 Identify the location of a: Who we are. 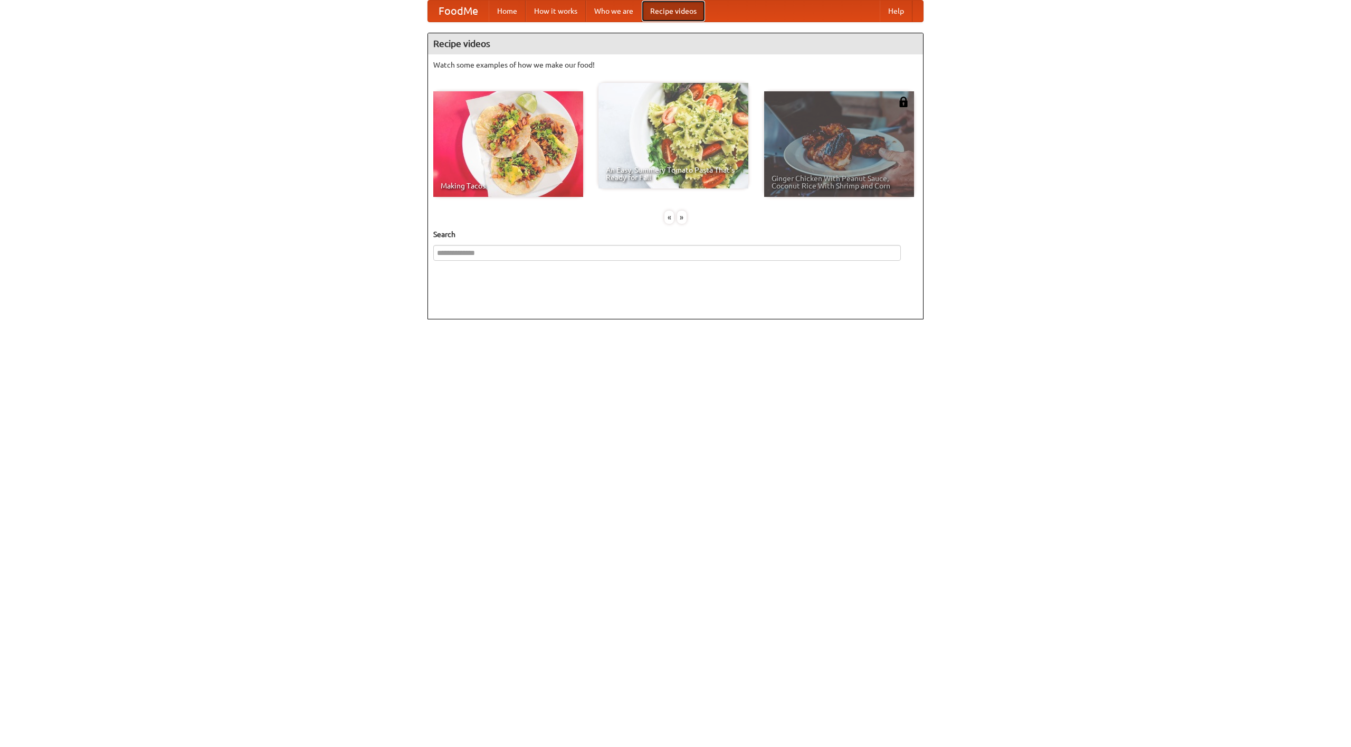
(614, 11).